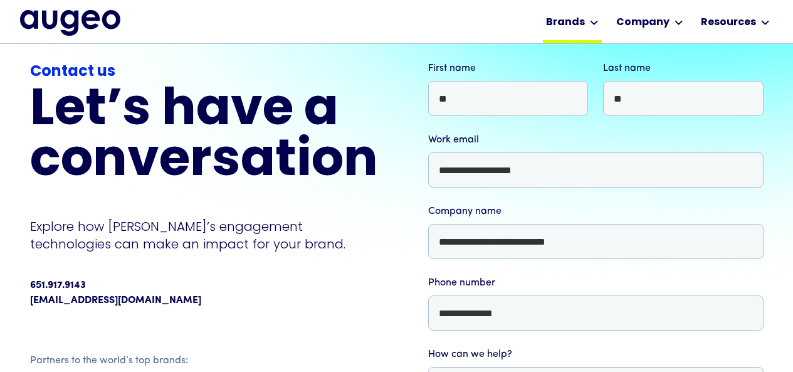  Describe the element at coordinates (204, 360) in the screenshot. I see `div: Partners to the world’s top brands:` at that location.